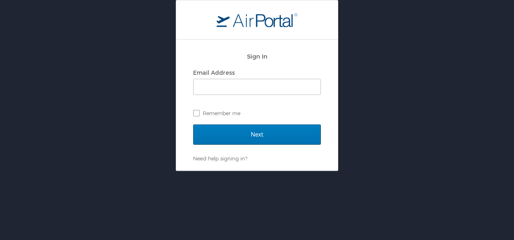 The height and width of the screenshot is (240, 514). What do you see at coordinates (214, 72) in the screenshot?
I see `label: Email Address` at bounding box center [214, 72].